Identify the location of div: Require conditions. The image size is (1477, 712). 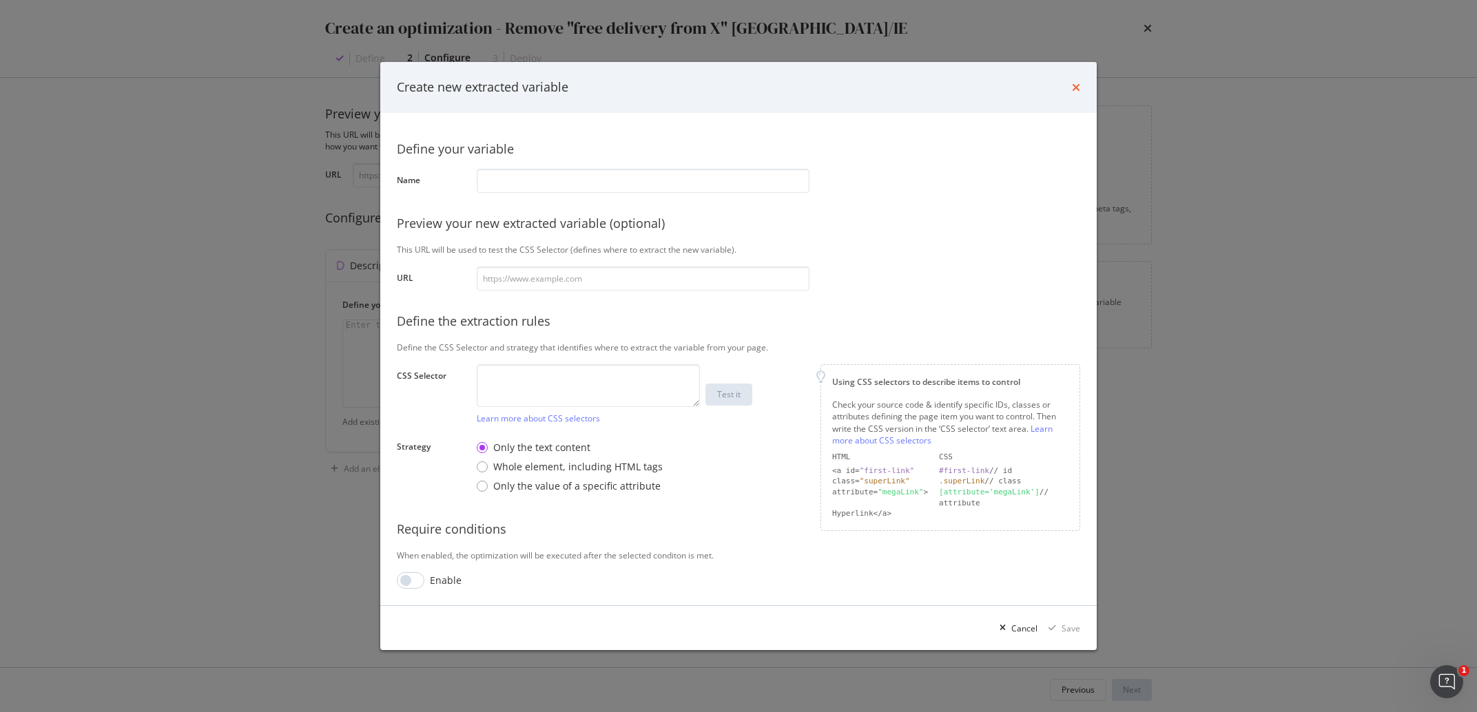
(739, 530).